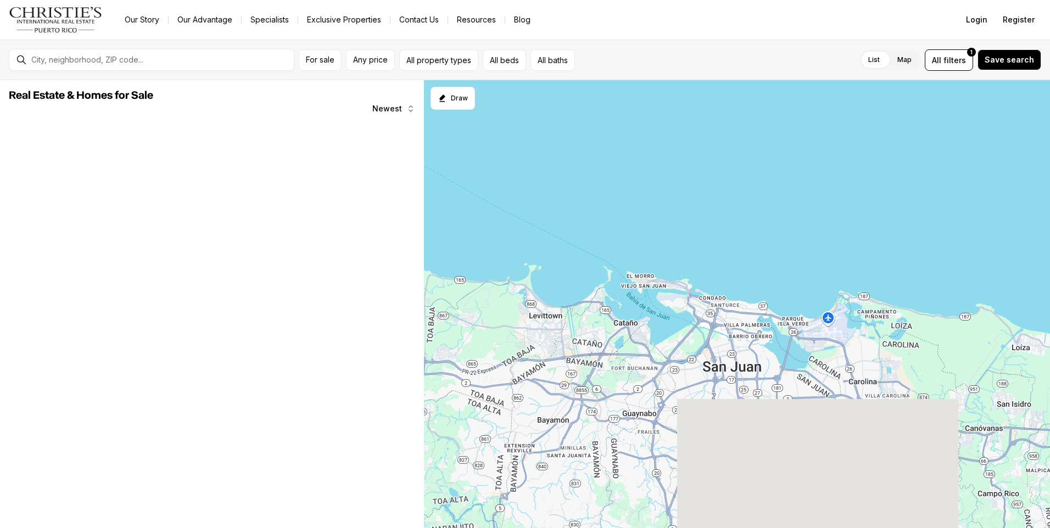 The width and height of the screenshot is (1050, 528). I want to click on a: logo, so click(55, 20).